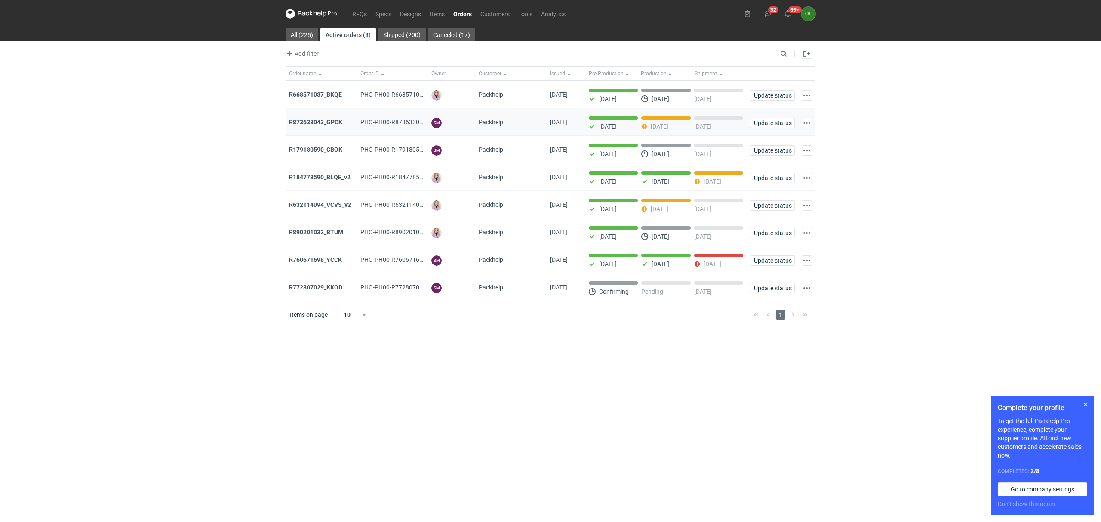 The width and height of the screenshot is (1101, 522). What do you see at coordinates (316, 287) in the screenshot?
I see `strong: R772807029_KKOD` at bounding box center [316, 287].